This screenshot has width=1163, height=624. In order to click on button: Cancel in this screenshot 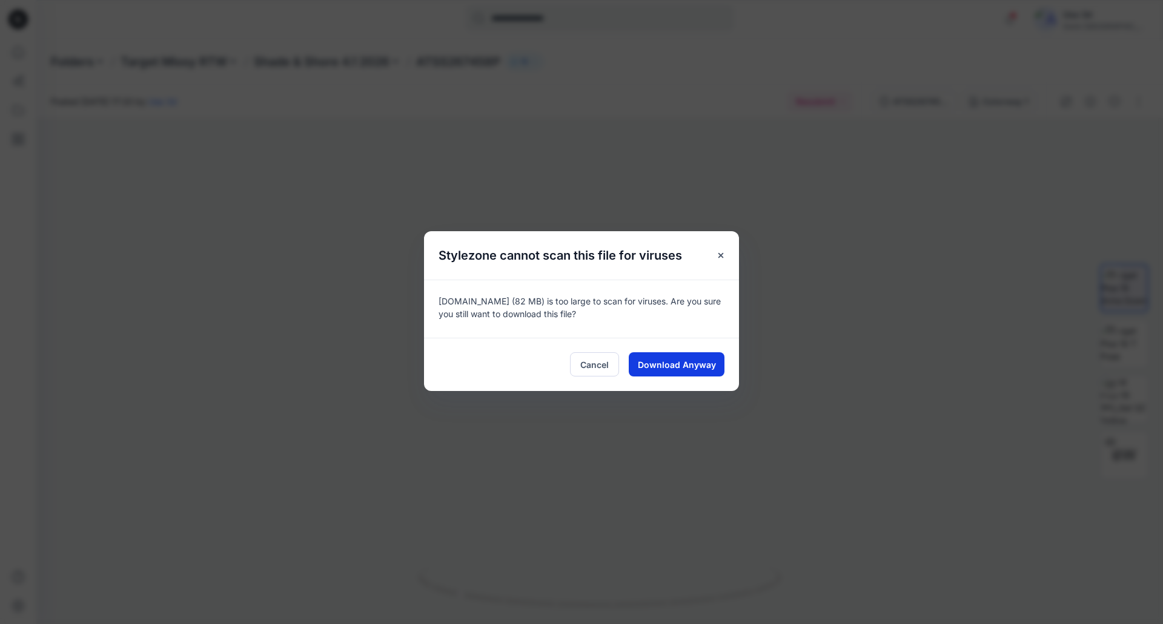, I will do `click(594, 365)`.